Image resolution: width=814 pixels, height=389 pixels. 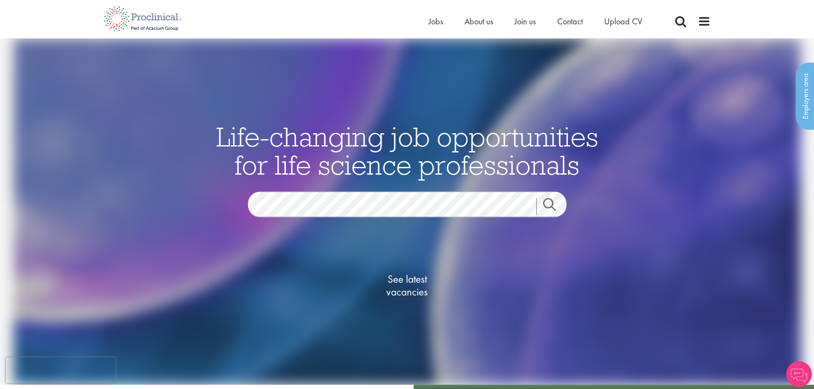 What do you see at coordinates (407, 212) in the screenshot?
I see `img: candidate home` at bounding box center [407, 212].